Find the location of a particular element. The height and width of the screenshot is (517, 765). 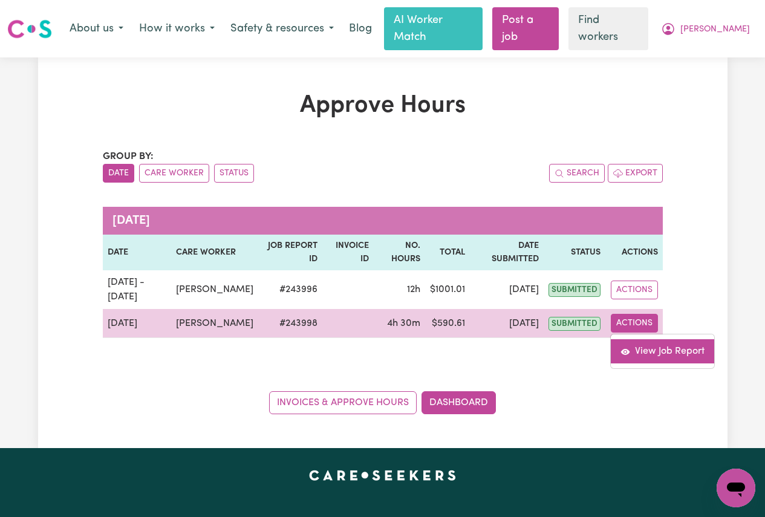

th: Date is located at coordinates (137, 252).